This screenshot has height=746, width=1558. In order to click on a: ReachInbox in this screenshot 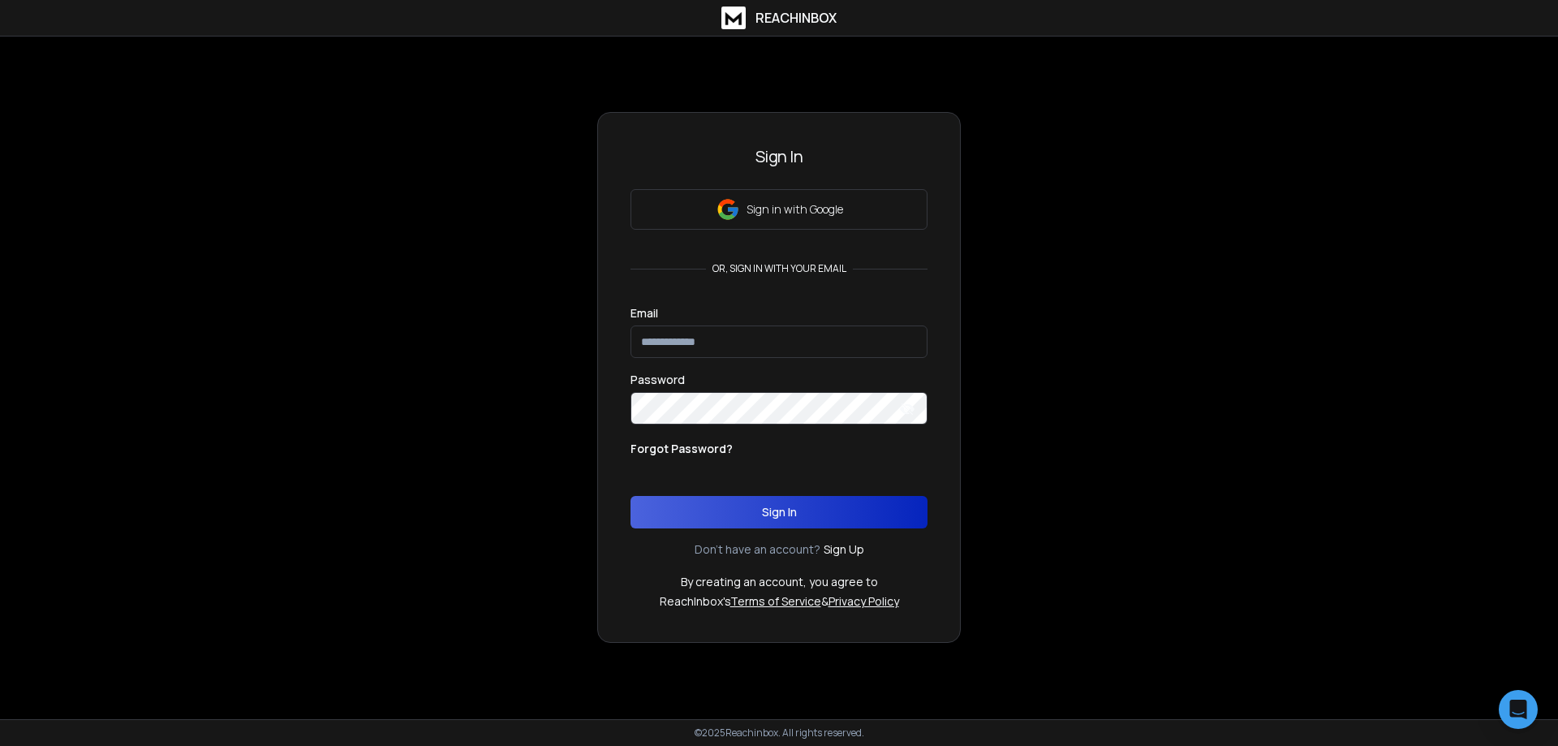, I will do `click(779, 18)`.